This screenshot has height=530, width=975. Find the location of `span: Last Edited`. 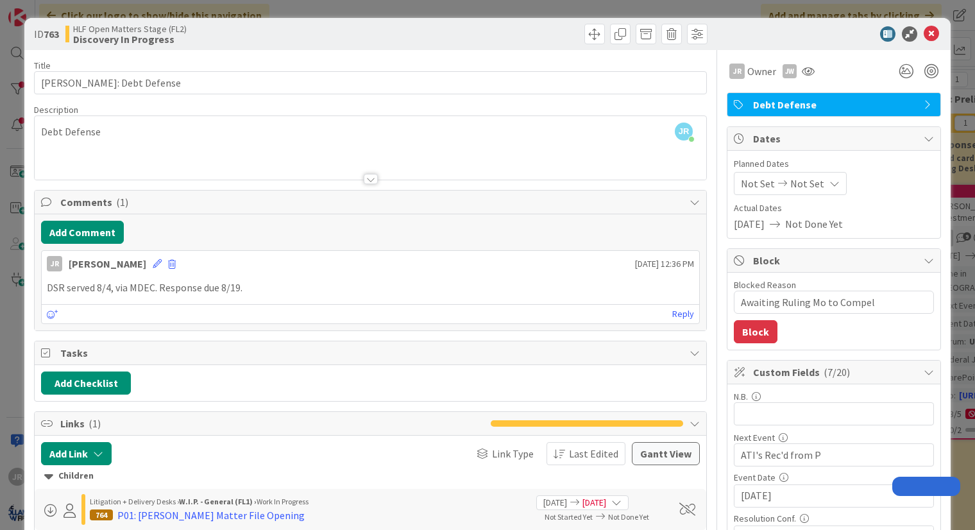

span: Last Edited is located at coordinates (593, 453).